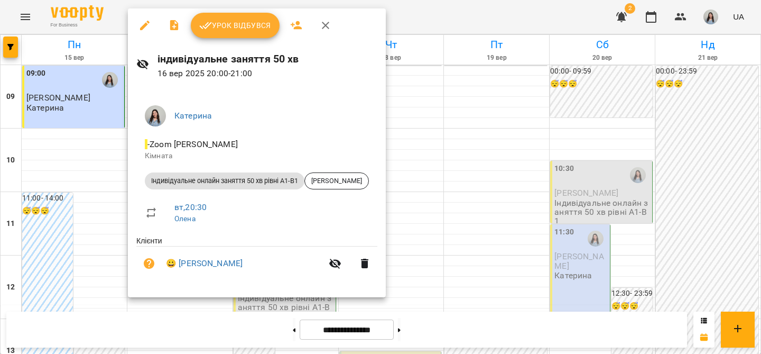  What do you see at coordinates (155, 116) in the screenshot?
I see `img: 00729b20cbacae7f74f09ddf478bc520.jpg` at bounding box center [155, 116].